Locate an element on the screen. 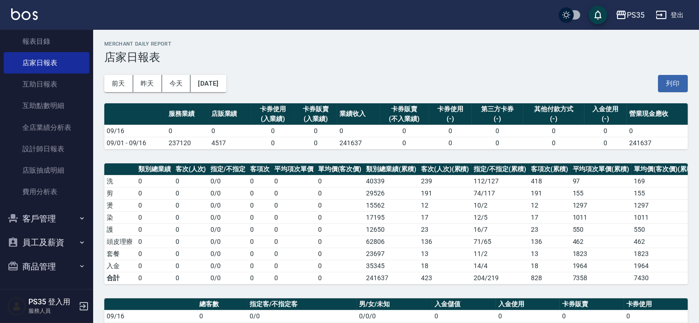 This screenshot has width=699, height=323. td: 29526 is located at coordinates (391, 193).